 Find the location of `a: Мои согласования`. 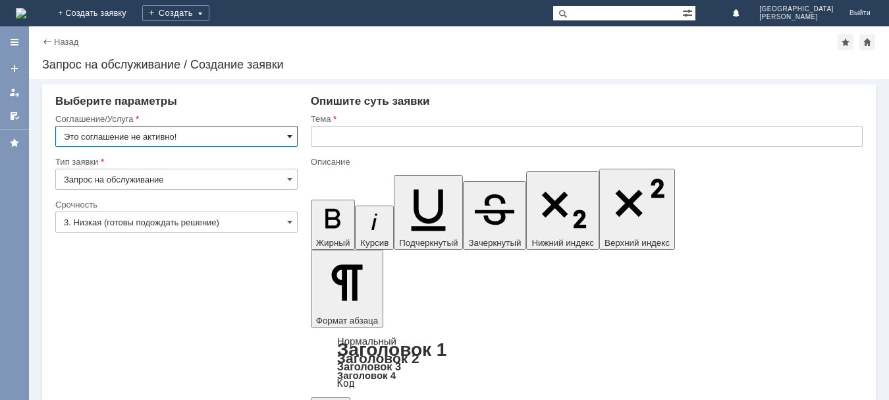

a: Мои согласования is located at coordinates (14, 116).